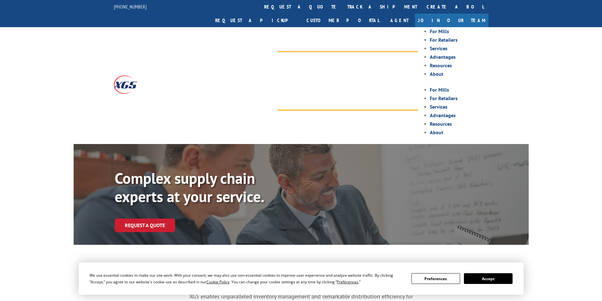 Image resolution: width=602 pixels, height=301 pixels. Describe the element at coordinates (488, 279) in the screenshot. I see `button: Accept` at that location.